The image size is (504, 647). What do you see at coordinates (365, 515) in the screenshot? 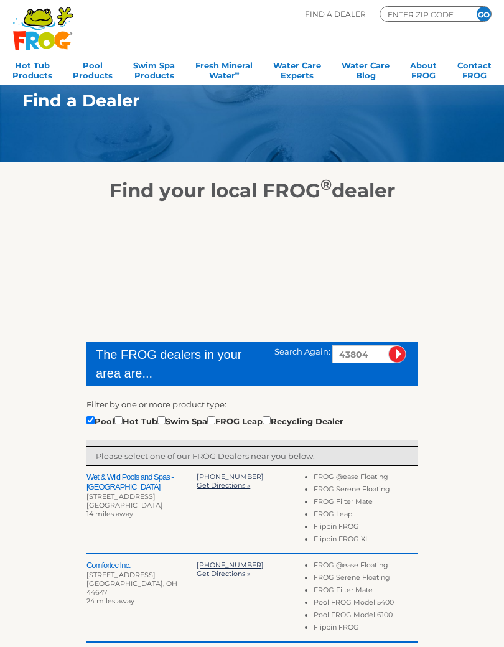
I see `li: FROG Leap` at bounding box center [365, 515].